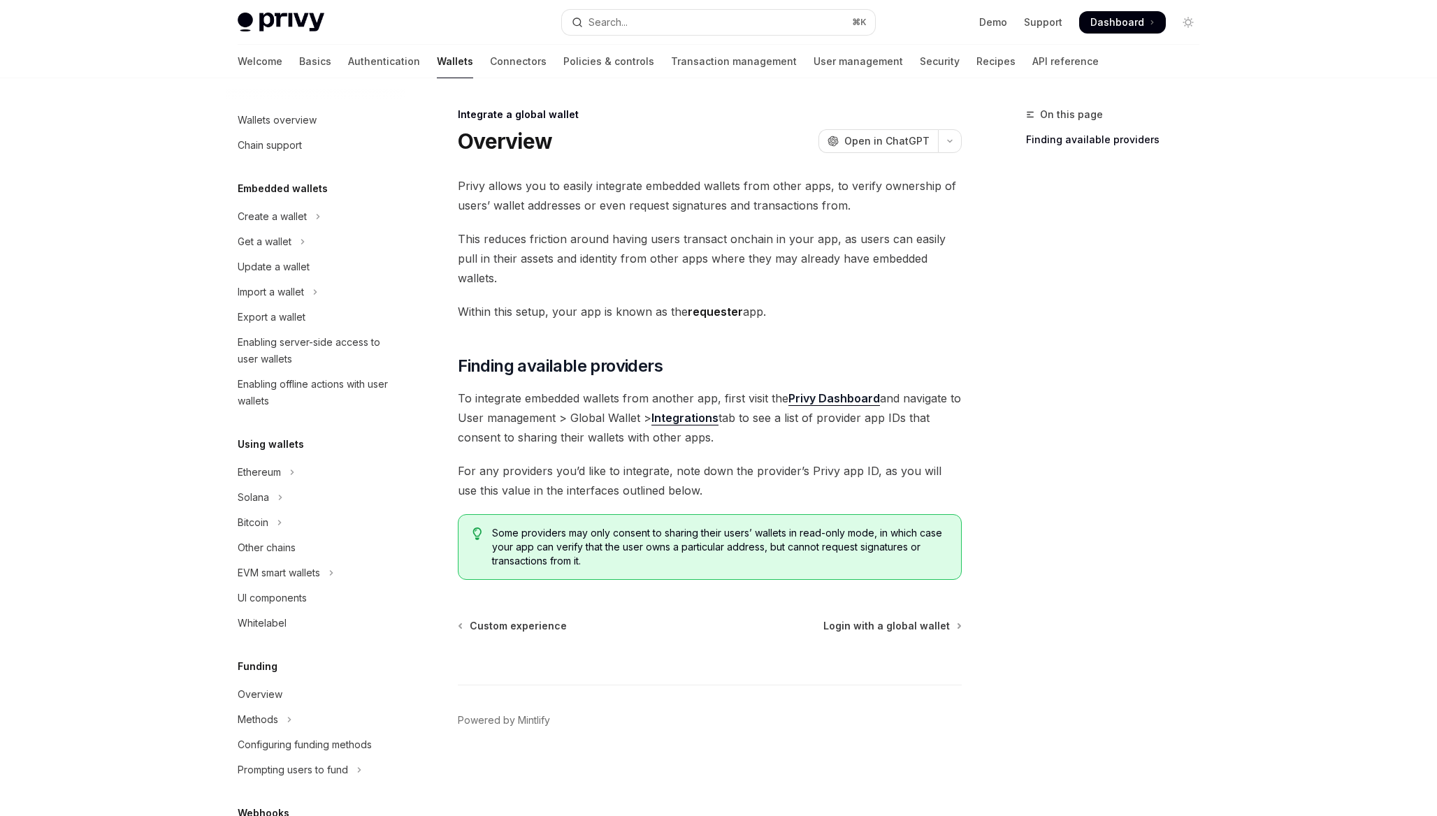 This screenshot has width=1437, height=816. I want to click on a: Whitelabel, so click(316, 623).